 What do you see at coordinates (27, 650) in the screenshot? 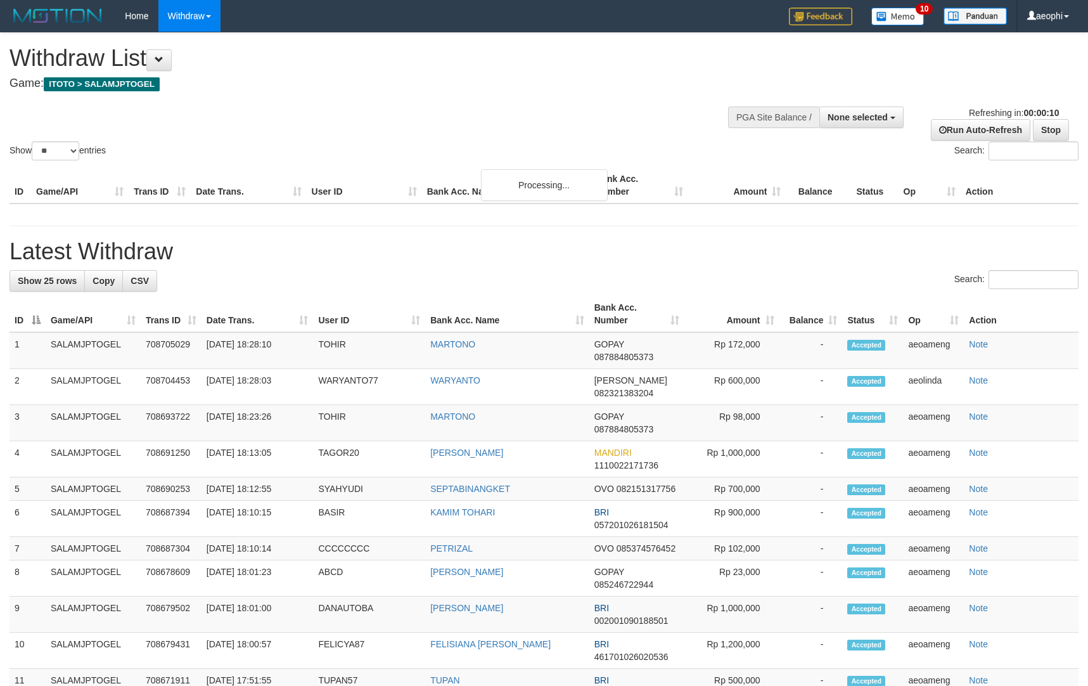
I see `td: 10` at bounding box center [27, 650].